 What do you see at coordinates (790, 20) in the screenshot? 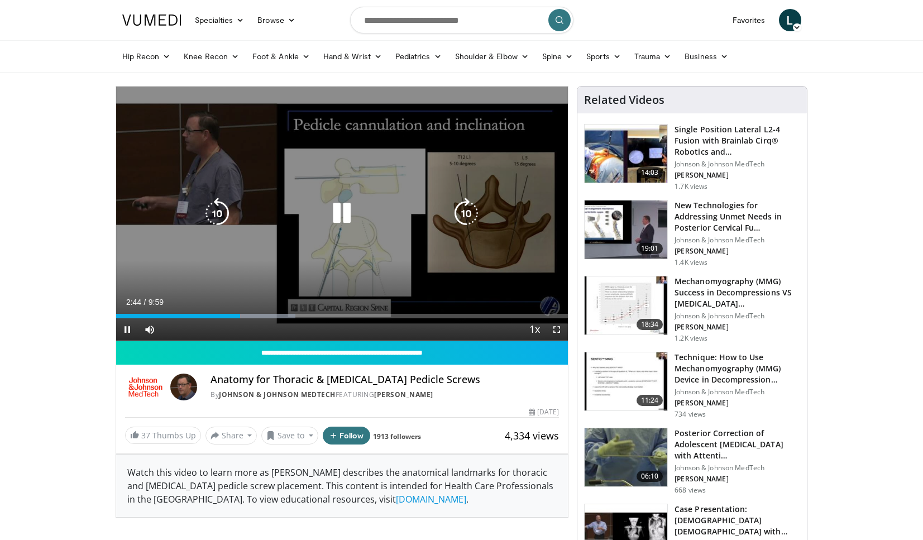
I see `a: L` at bounding box center [790, 20].